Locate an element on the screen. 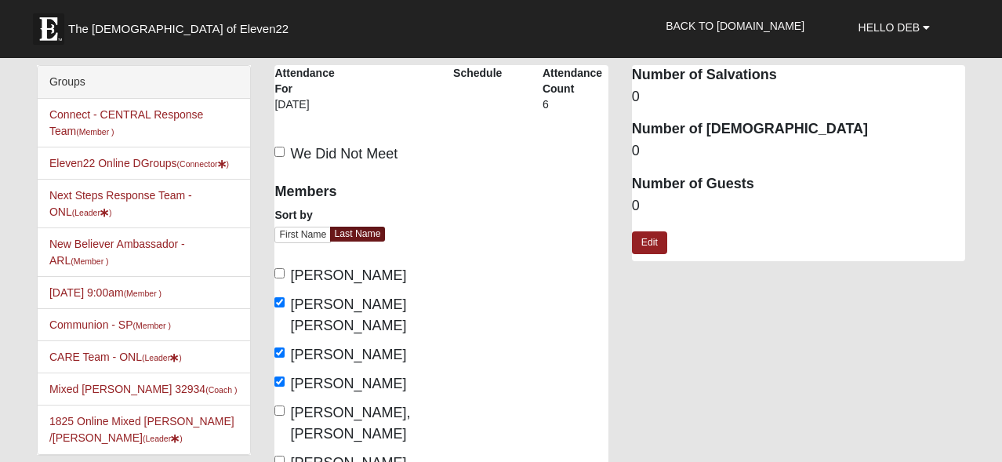 Image resolution: width=1002 pixels, height=462 pixels. a: Connect - CENTRAL Response Team(Member ) is located at coordinates (126, 122).